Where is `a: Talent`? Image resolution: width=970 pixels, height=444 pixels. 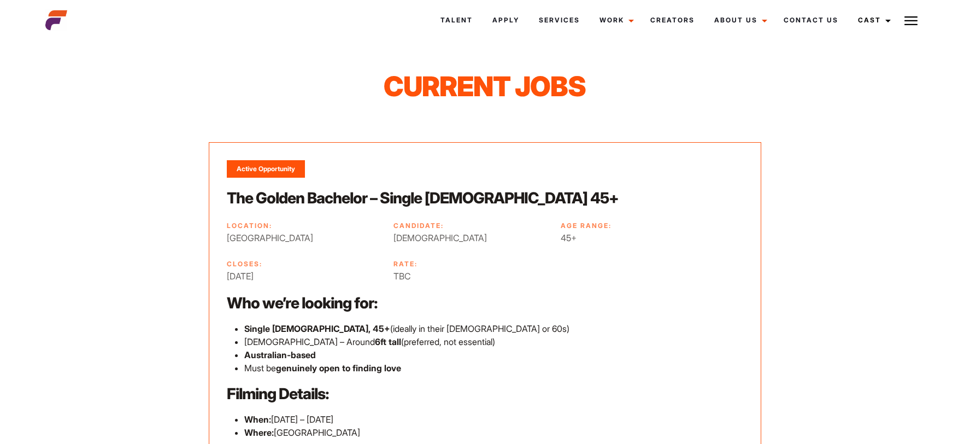
a: Talent is located at coordinates (456, 20).